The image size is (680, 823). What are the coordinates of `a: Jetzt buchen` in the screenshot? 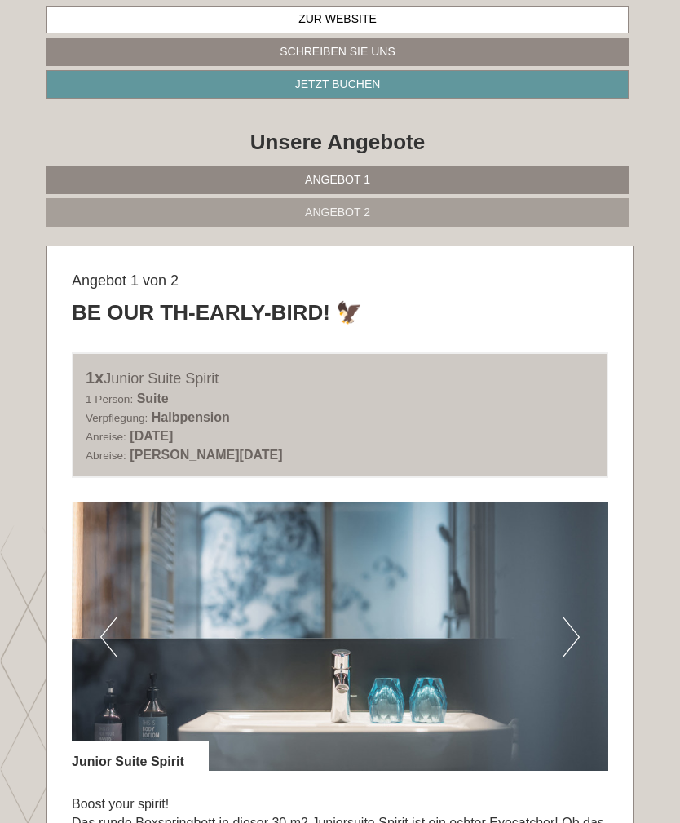 It's located at (338, 84).